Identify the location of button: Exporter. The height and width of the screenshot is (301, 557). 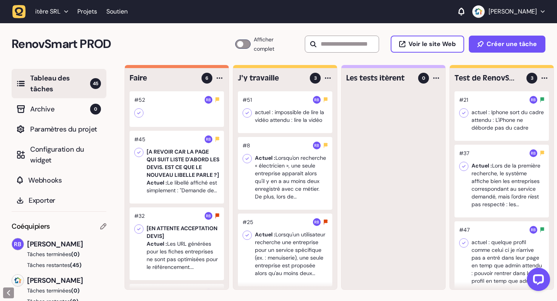
(59, 200).